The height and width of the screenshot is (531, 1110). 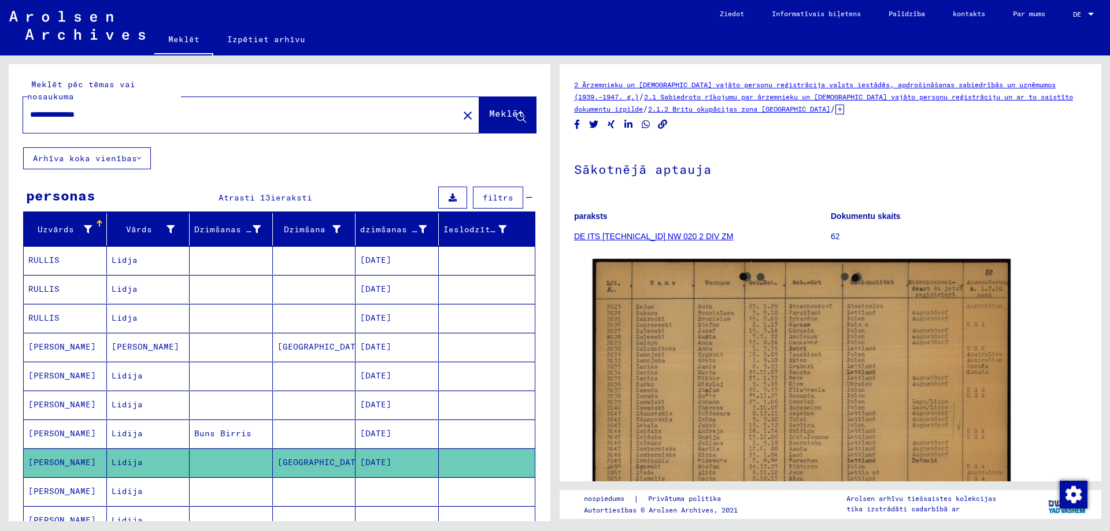 What do you see at coordinates (150, 230) in the screenshot?
I see `div: Vārds` at bounding box center [150, 230].